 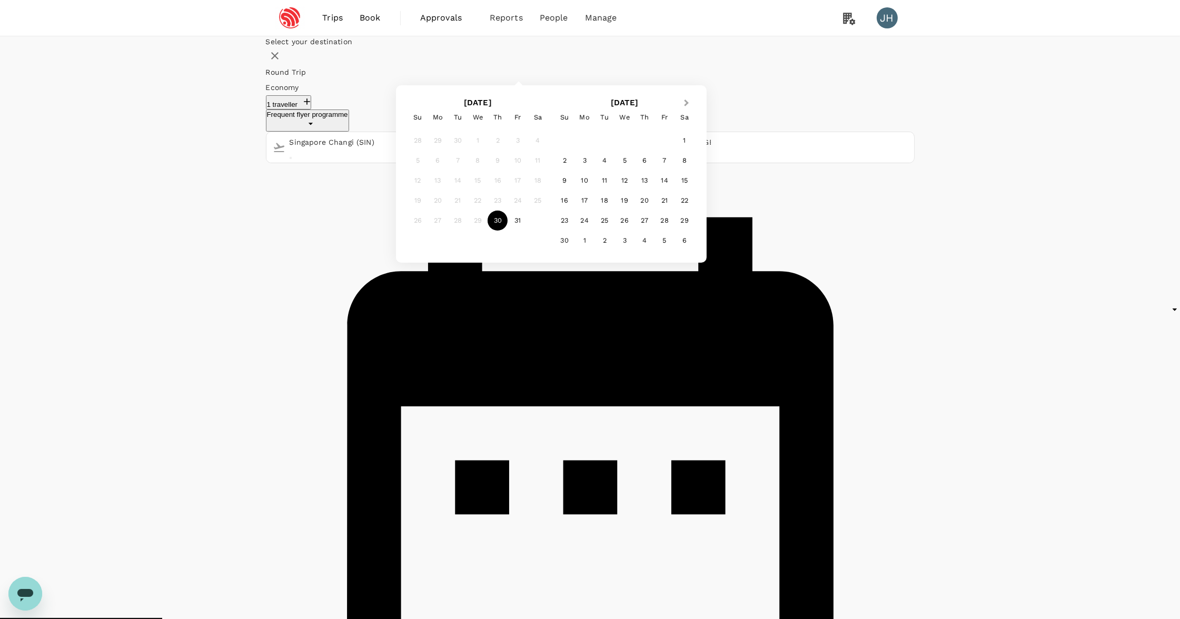 What do you see at coordinates (597, 72) in the screenshot?
I see `div: Round Trip` at bounding box center [597, 72].